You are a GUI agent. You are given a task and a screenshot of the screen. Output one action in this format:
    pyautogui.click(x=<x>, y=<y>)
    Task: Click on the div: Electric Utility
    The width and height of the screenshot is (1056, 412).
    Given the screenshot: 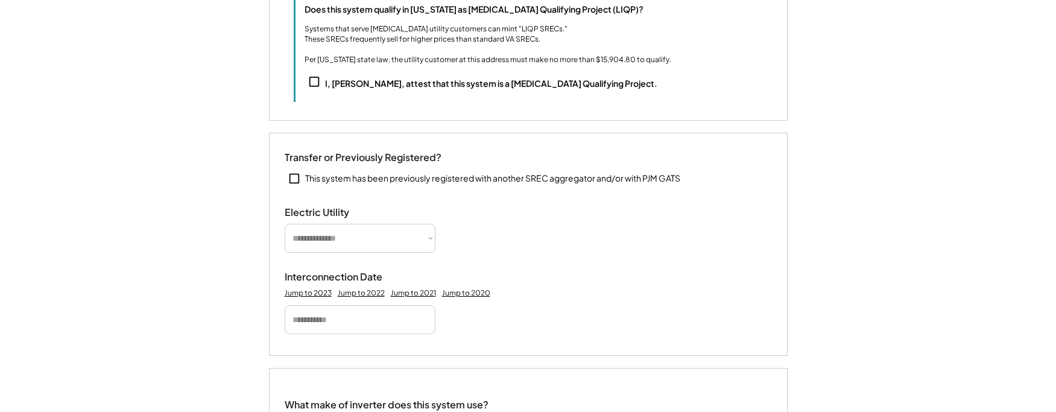 What is the action you would take?
    pyautogui.click(x=345, y=212)
    